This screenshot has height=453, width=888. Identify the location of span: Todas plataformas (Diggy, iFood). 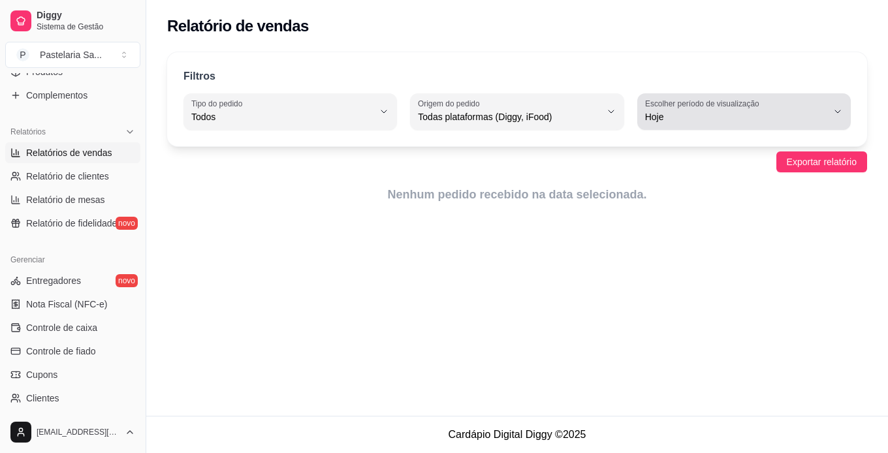
(509, 117).